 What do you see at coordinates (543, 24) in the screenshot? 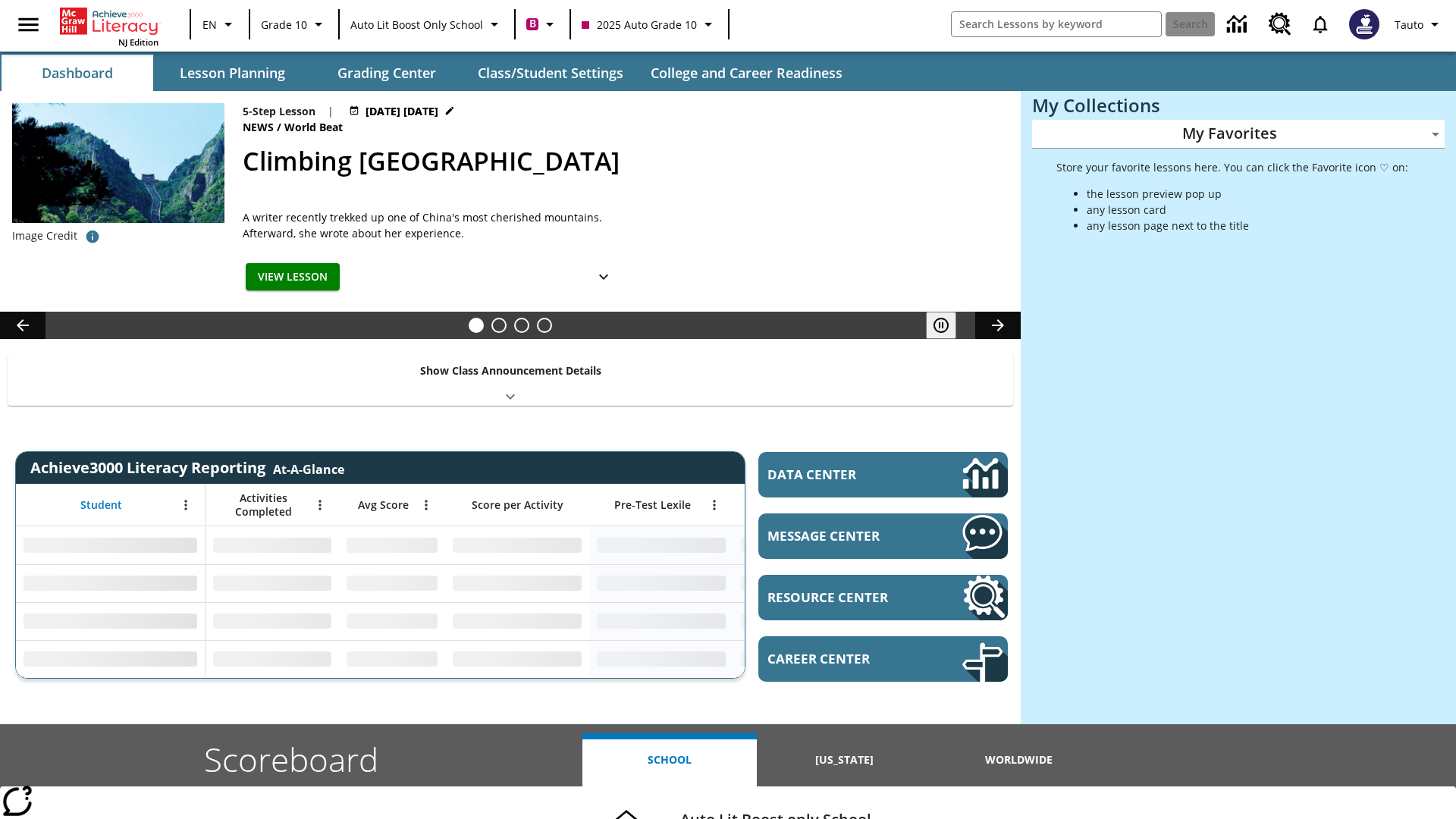
I see `button: Boost Class color is violet red. Change class color` at bounding box center [543, 24].